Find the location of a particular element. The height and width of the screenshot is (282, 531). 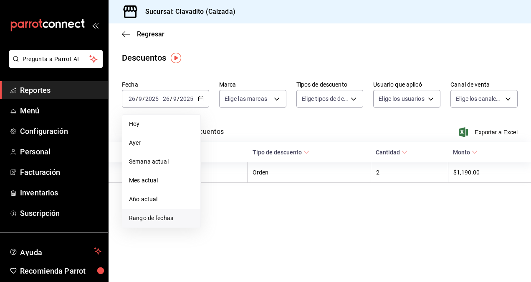

span: Suscripción is located at coordinates (61, 213).